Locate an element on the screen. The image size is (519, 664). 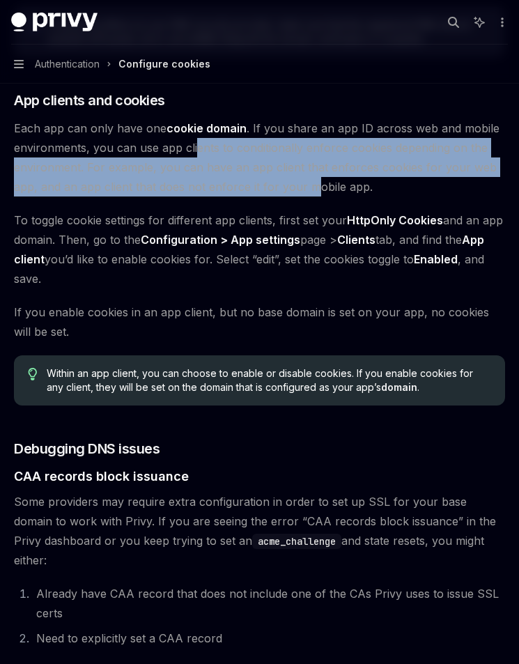
div: Configure cookies is located at coordinates (165, 64).